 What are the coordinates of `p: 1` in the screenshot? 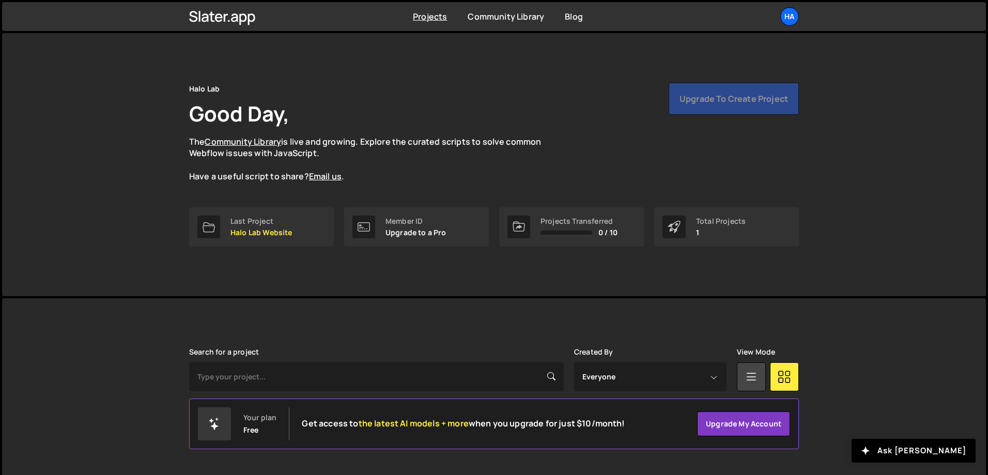 It's located at (721, 233).